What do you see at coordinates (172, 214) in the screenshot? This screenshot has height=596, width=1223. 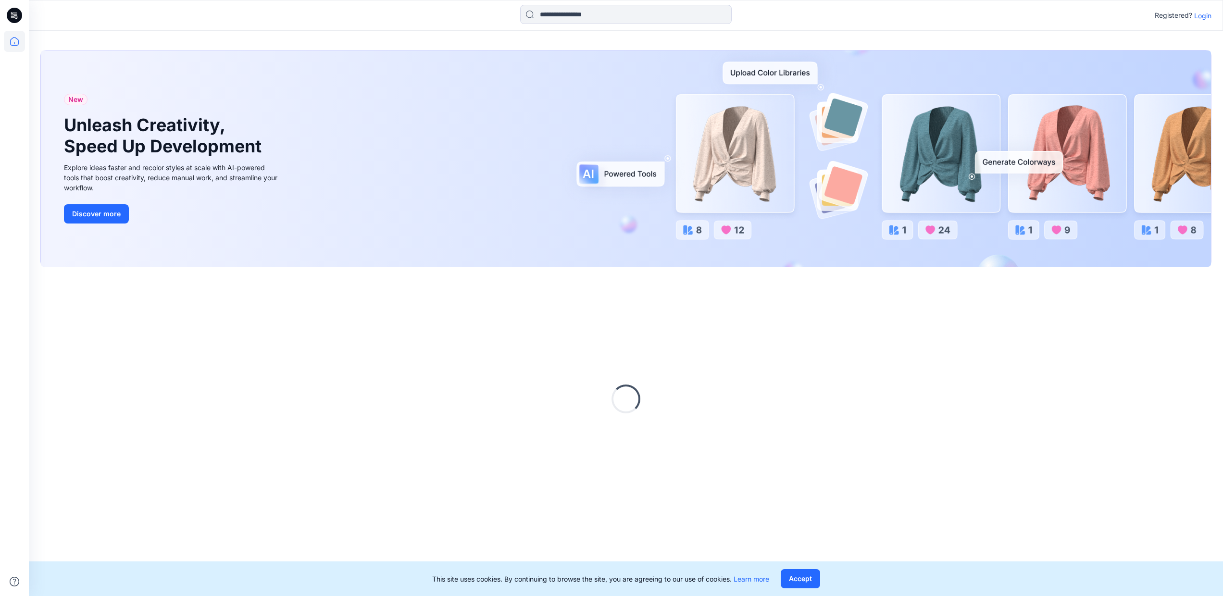 I see `a: Discover more` at bounding box center [172, 214].